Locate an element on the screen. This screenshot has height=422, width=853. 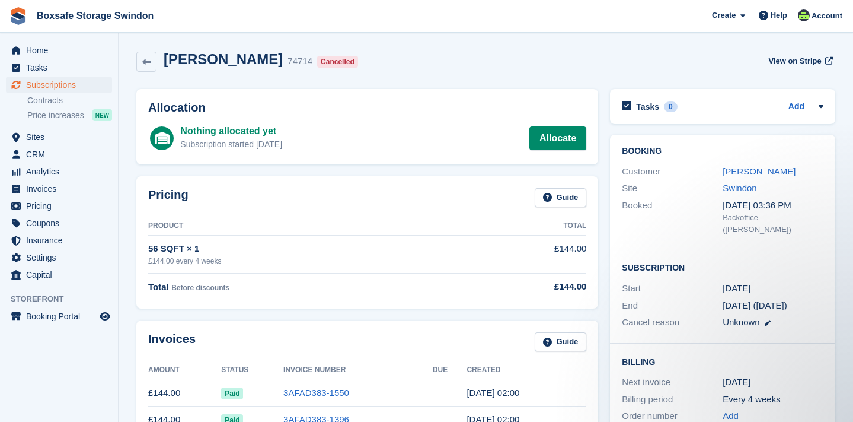
th: Invoice Number is located at coordinates (358, 370).